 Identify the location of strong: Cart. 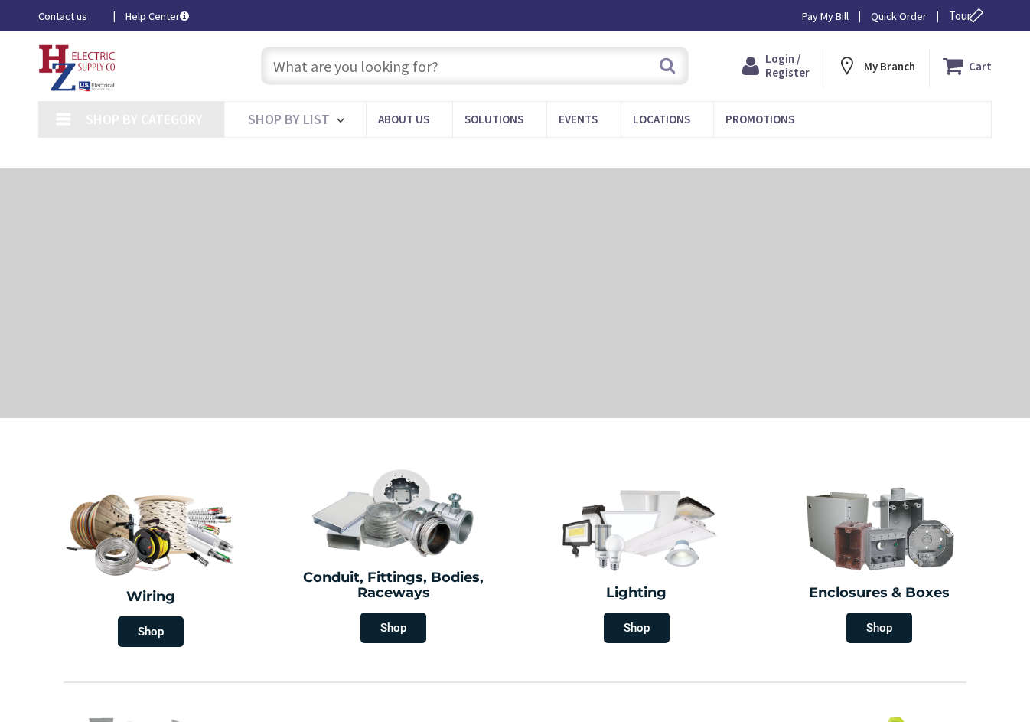
(980, 66).